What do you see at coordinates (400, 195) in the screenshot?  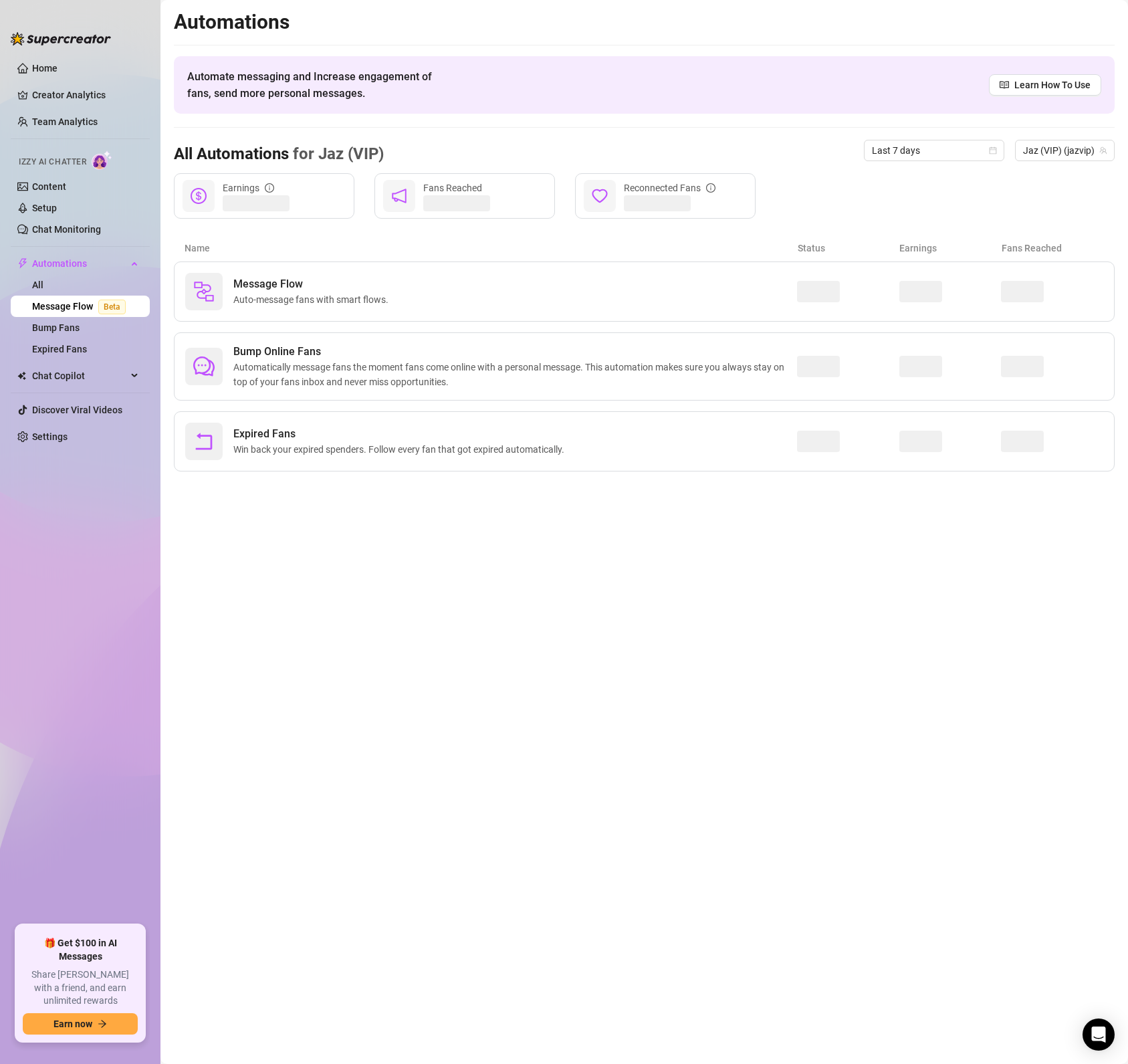 I see `span: notification` at bounding box center [400, 195].